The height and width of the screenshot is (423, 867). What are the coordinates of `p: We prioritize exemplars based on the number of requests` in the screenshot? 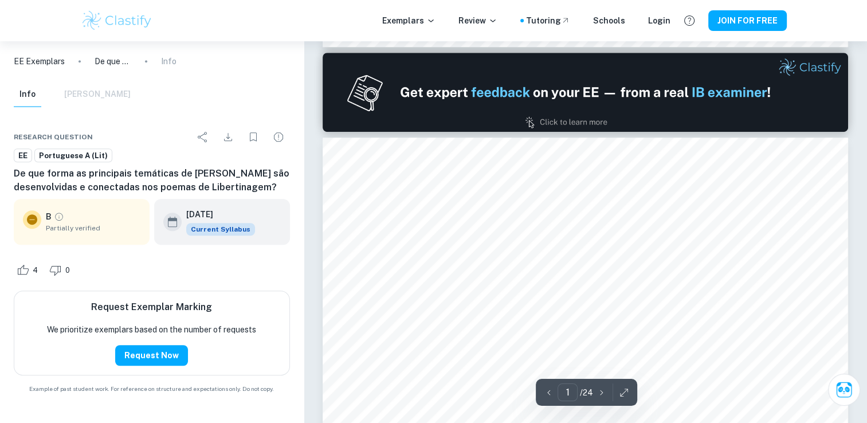 It's located at (151, 330).